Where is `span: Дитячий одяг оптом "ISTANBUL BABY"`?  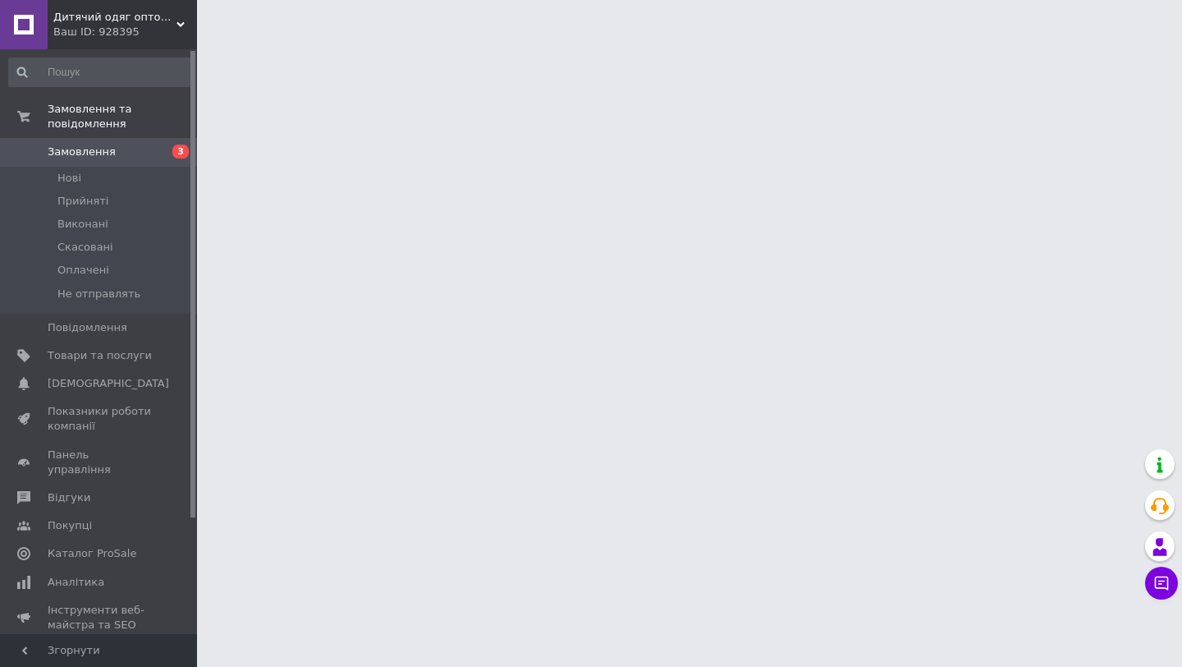
span: Дитячий одяг оптом "ISTANBUL BABY" is located at coordinates (115, 17).